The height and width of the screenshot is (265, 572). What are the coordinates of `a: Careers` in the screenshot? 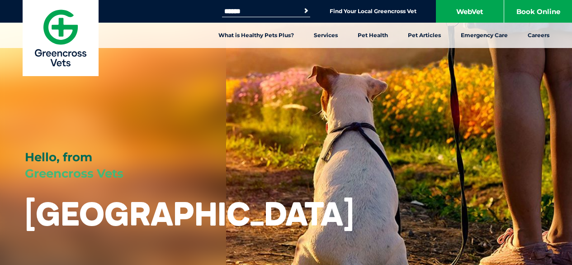 It's located at (539, 35).